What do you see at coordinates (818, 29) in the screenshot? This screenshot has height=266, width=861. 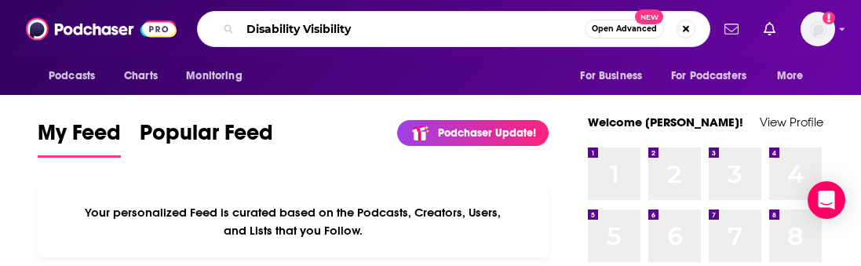 I see `span: Logged in as KCarter` at bounding box center [818, 29].